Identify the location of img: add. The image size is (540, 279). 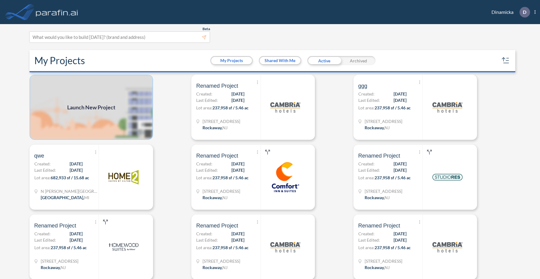
(91, 107).